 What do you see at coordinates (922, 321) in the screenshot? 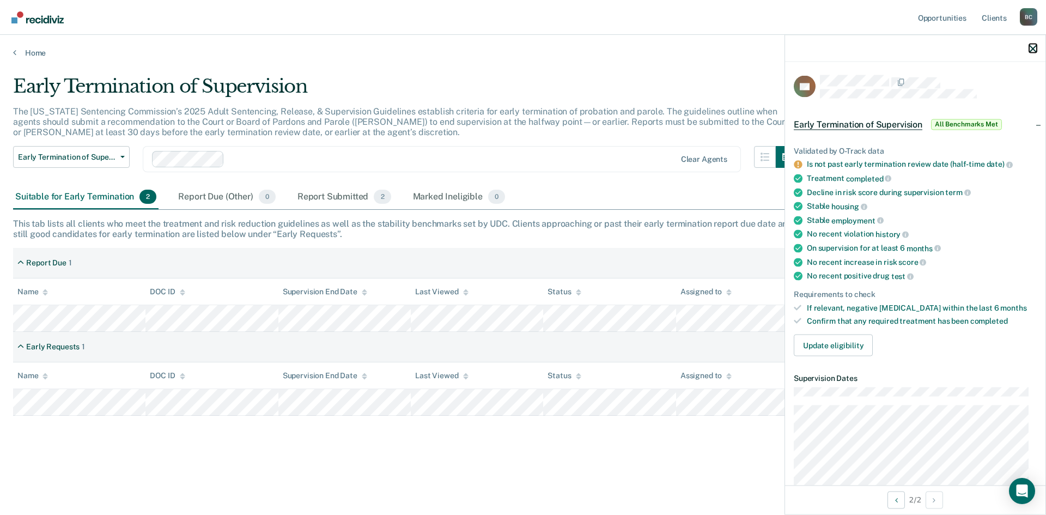
I see `div: Confirm that any required treatment has been` at bounding box center [922, 321].